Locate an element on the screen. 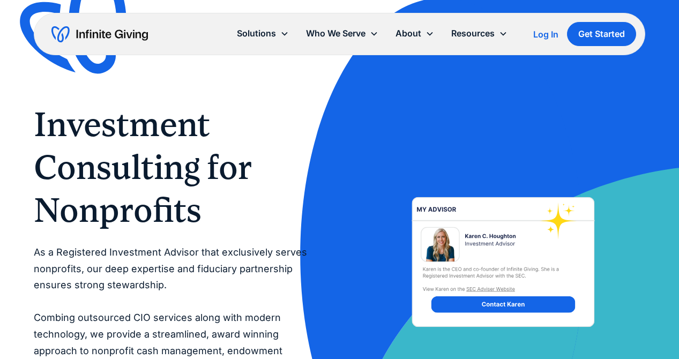 The image size is (679, 359). h1: Investment Consulting for Nonprofits is located at coordinates (176, 167).